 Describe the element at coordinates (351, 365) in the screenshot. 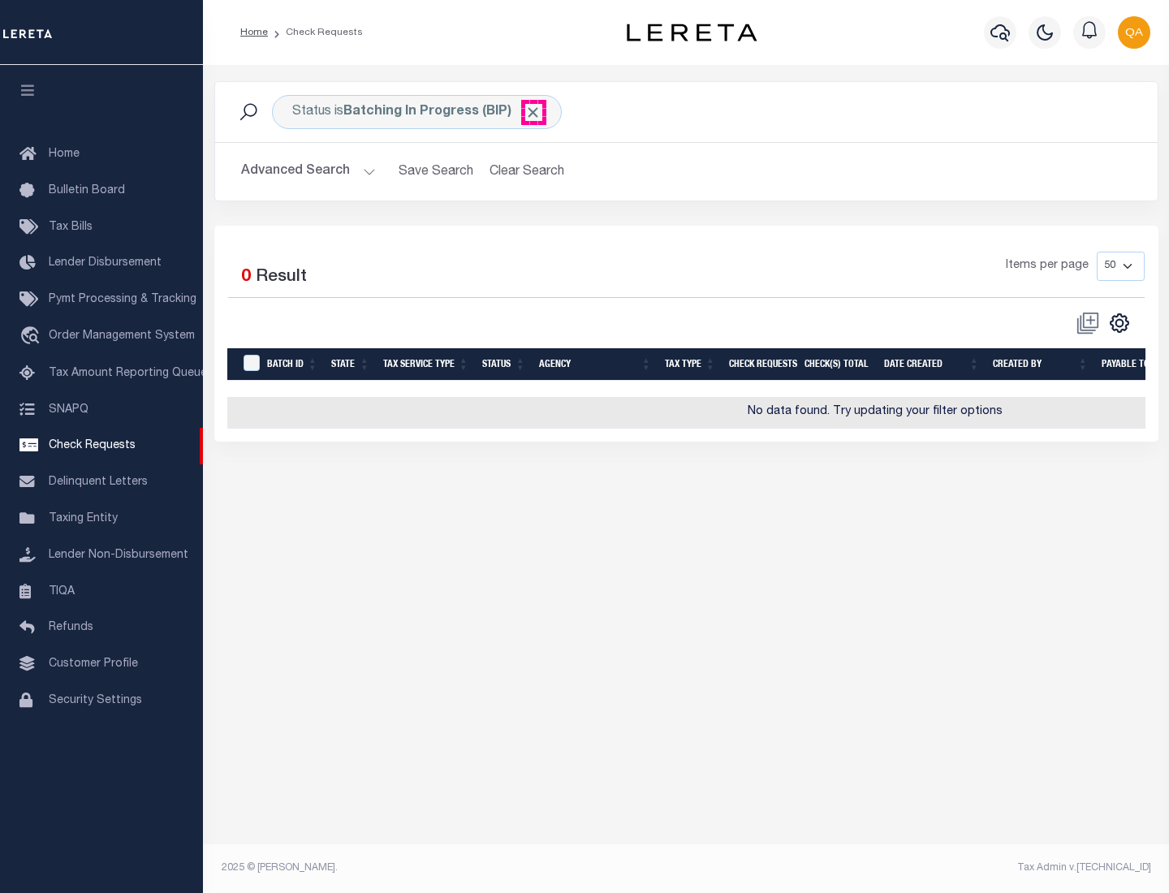

I see `th: State: activate to sort column ascending` at that location.